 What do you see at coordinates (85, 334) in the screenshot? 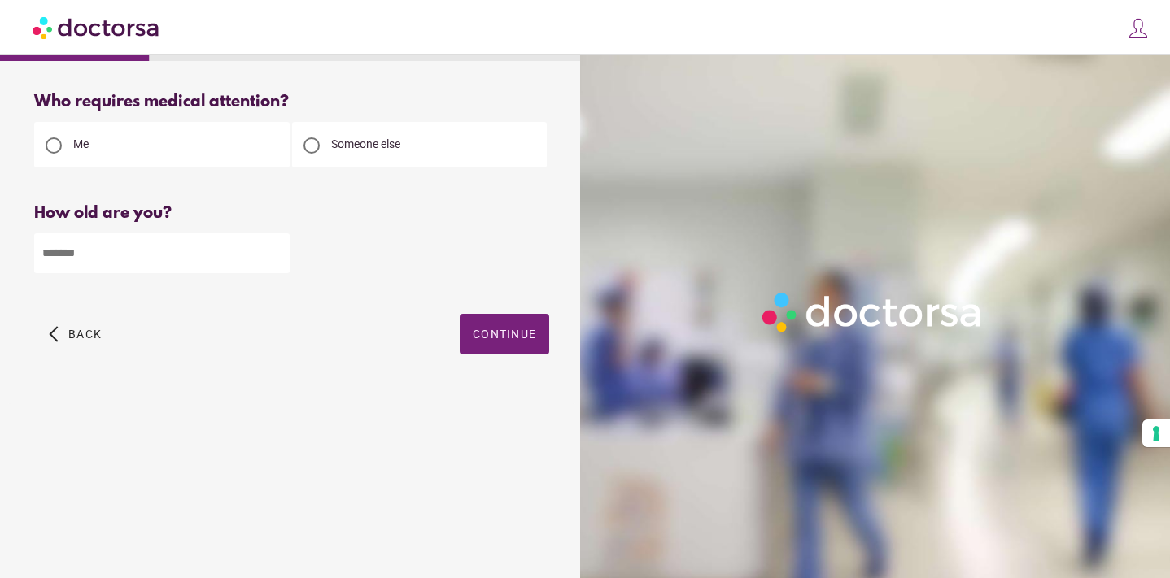
I see `span: Back` at bounding box center [85, 334].